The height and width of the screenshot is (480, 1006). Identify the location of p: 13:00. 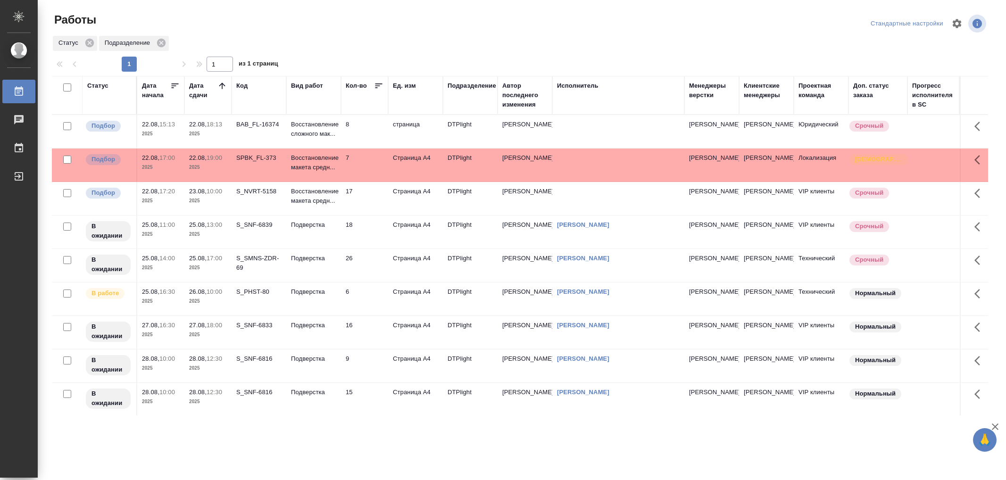
(214, 224).